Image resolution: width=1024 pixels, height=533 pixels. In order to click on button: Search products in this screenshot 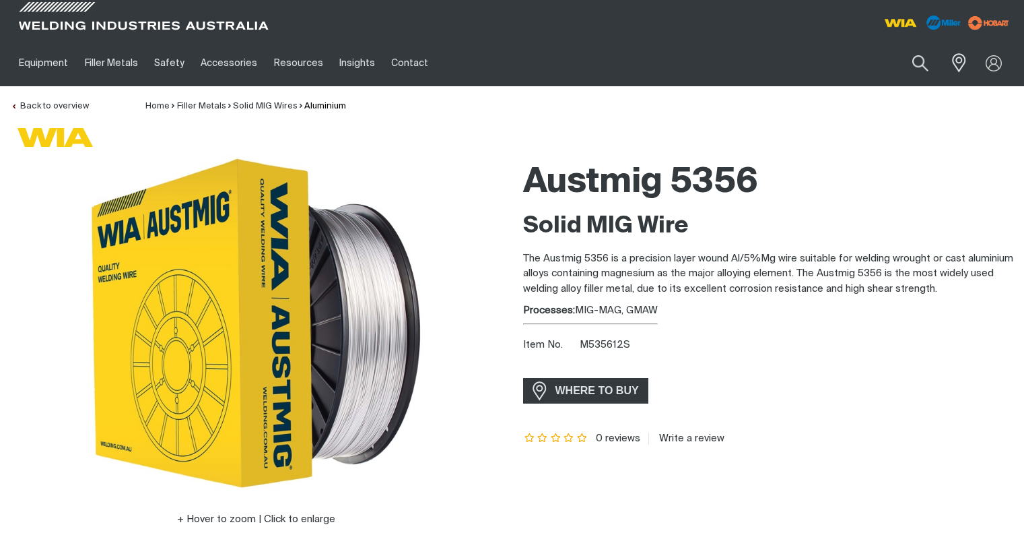, I will do `click(920, 63)`.